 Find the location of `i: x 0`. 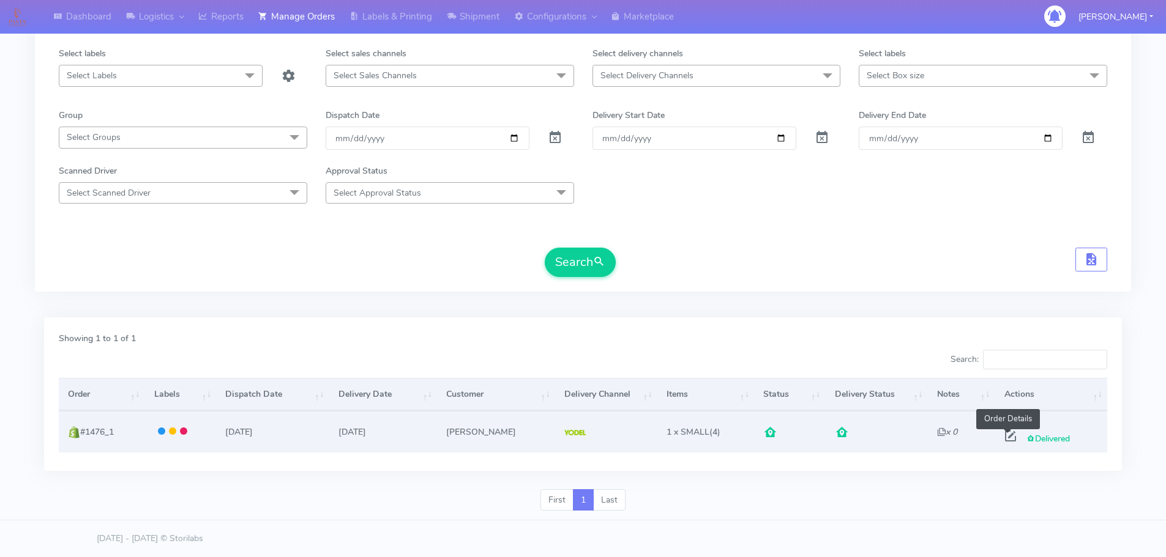

i: x 0 is located at coordinates (947, 432).